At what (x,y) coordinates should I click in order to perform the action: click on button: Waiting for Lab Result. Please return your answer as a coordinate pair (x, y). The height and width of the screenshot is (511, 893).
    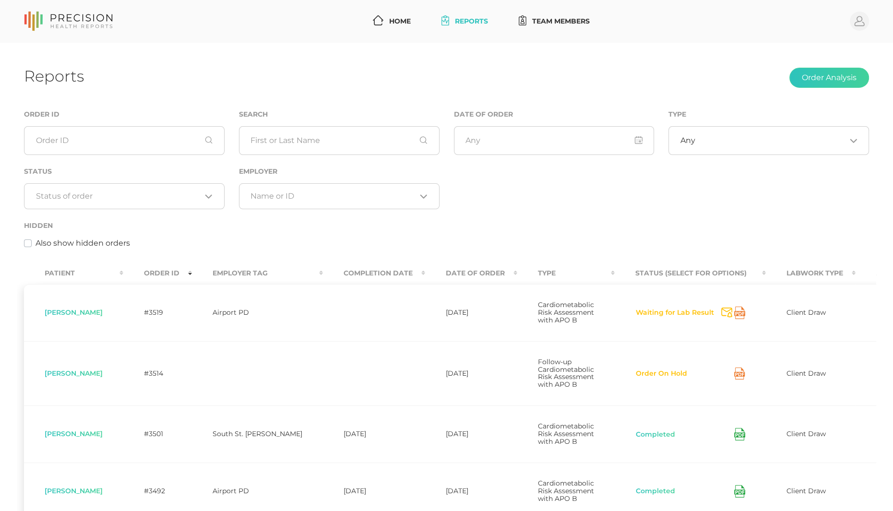
    Looking at the image, I should click on (675, 313).